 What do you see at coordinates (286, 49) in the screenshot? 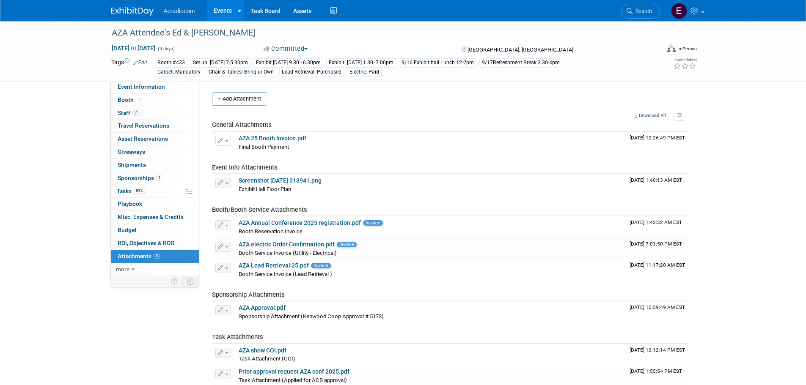
I see `button: Committed` at bounding box center [286, 49].